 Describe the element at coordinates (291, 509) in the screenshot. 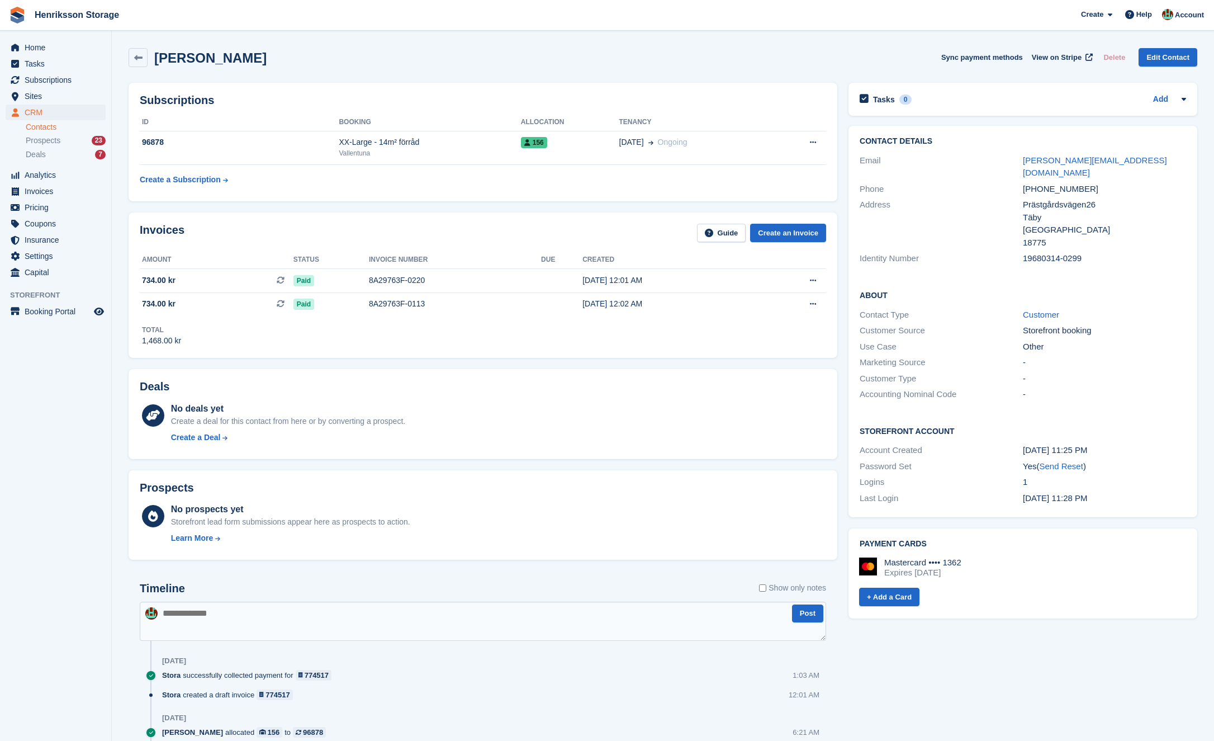

I see `div: No prospects yet` at that location.